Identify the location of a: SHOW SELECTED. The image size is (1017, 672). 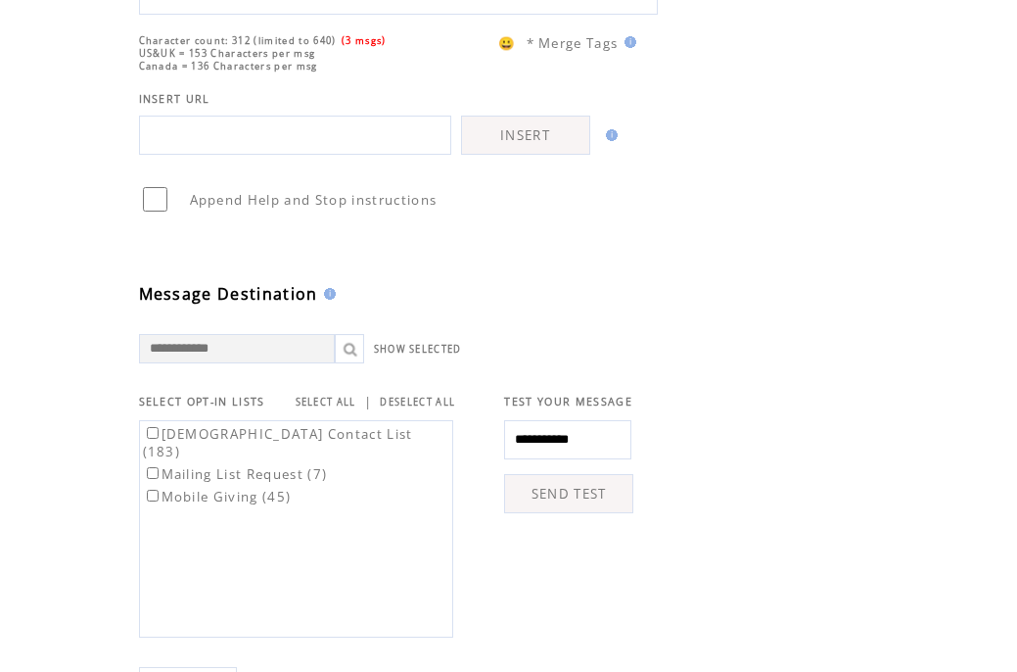
(418, 348).